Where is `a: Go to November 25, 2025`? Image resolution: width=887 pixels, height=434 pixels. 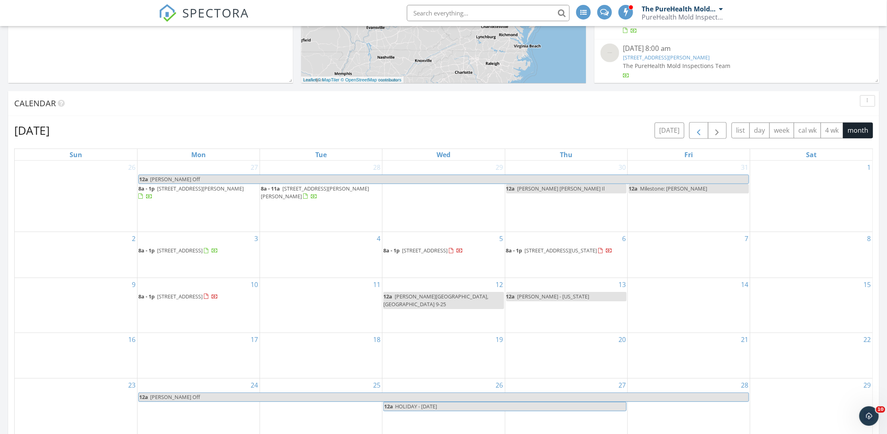
a: Go to November 25, 2025 is located at coordinates (377, 385).